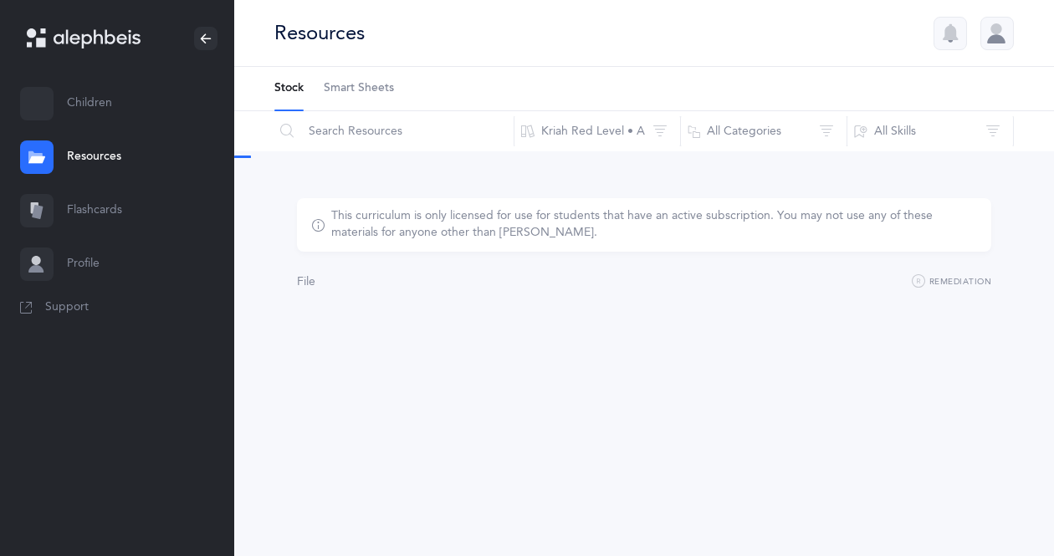 The image size is (1054, 556). What do you see at coordinates (320, 33) in the screenshot?
I see `div: Resources` at bounding box center [320, 33].